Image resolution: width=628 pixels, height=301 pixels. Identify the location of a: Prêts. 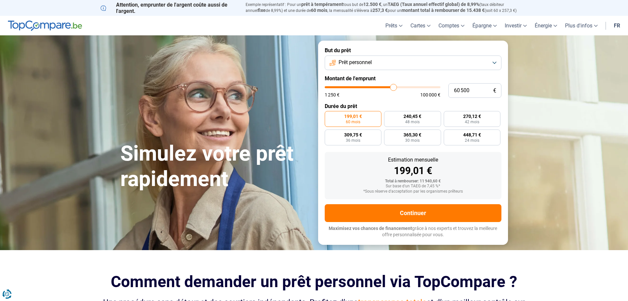
(394, 25).